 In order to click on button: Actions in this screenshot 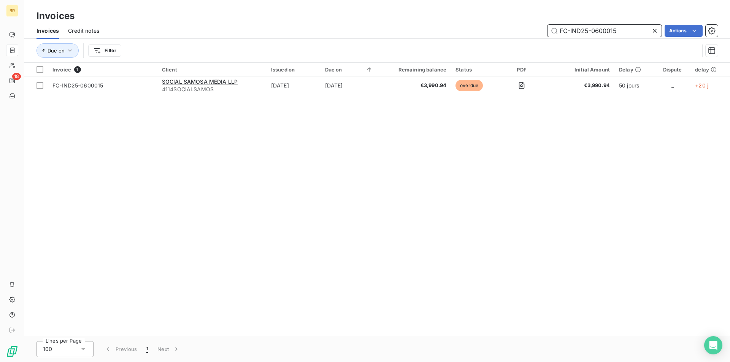, I will do `click(683, 31)`.